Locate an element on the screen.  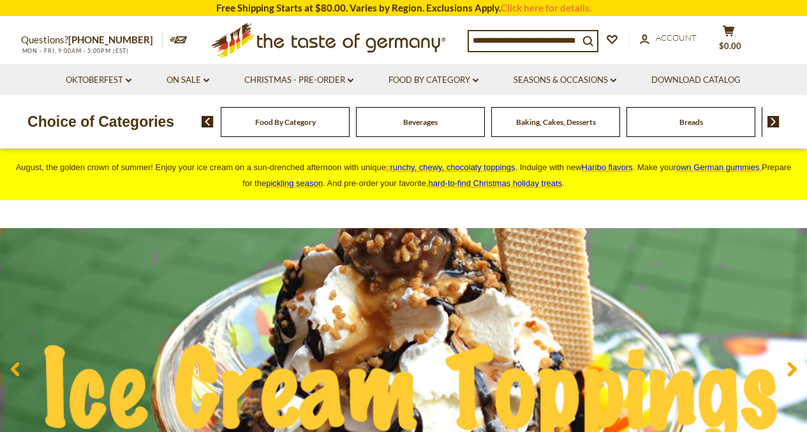
span: hard-to-find Christmas holiday treats is located at coordinates (496, 183).